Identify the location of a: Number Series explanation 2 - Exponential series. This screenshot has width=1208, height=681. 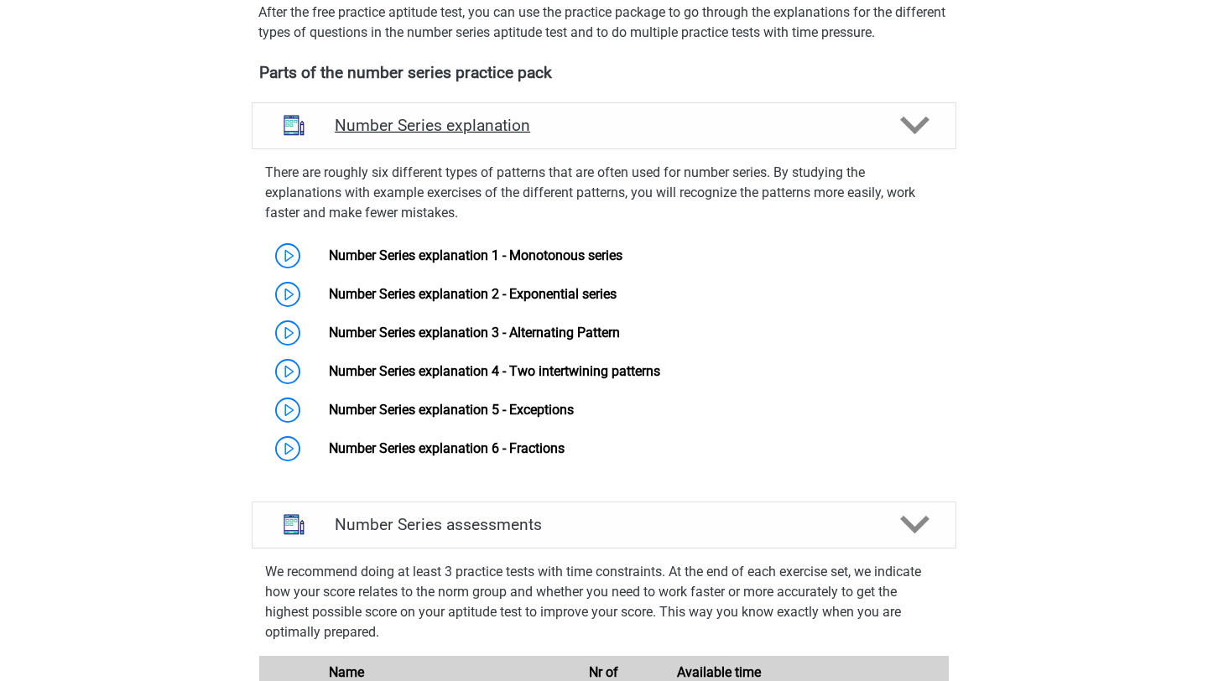
(472, 294).